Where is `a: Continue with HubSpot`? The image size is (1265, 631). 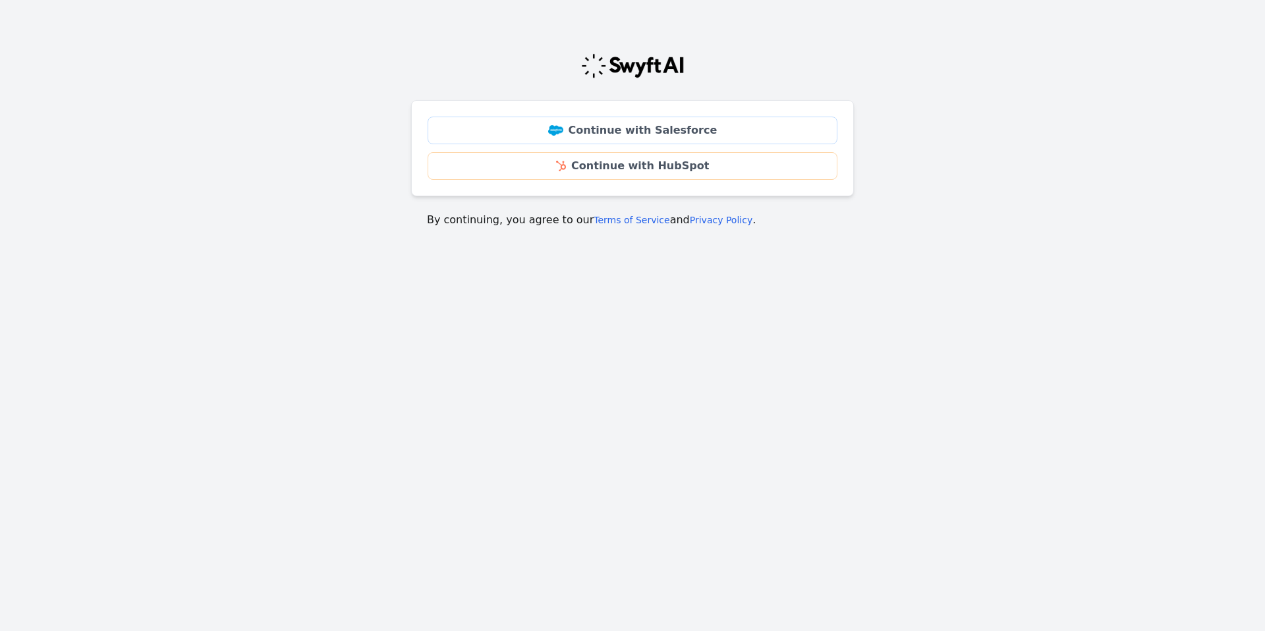
a: Continue with HubSpot is located at coordinates (633, 166).